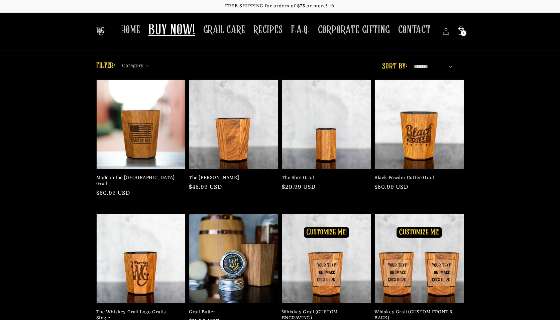 This screenshot has height=320, width=560. I want to click on span: BUY NOW!, so click(172, 30).